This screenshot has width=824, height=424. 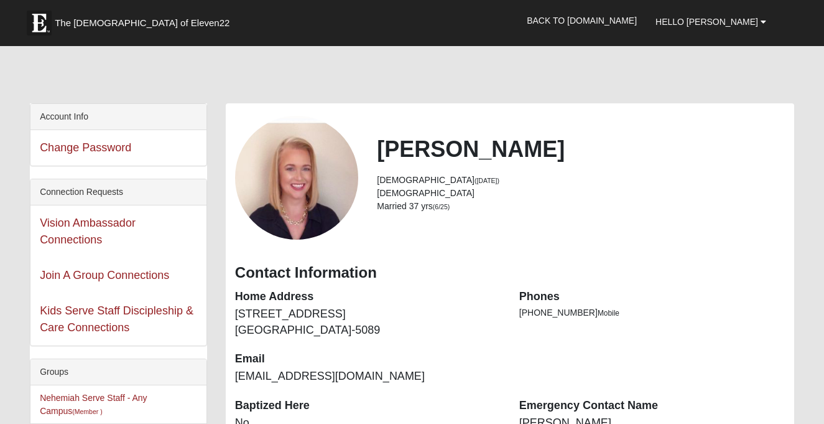 I want to click on a: Change Password, so click(x=85, y=147).